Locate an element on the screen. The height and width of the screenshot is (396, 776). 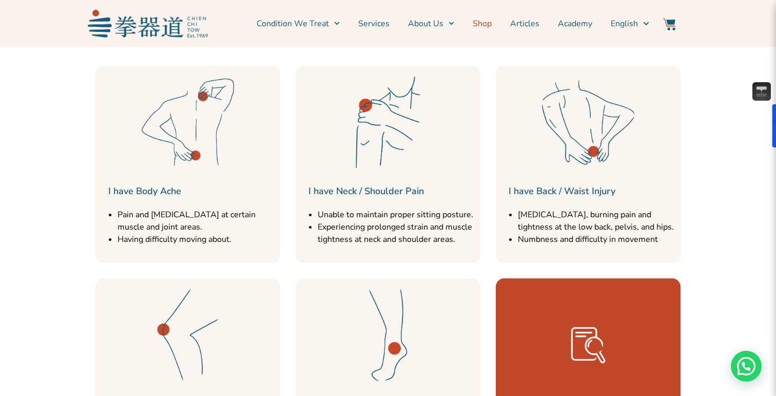
img: Services Icon-43 is located at coordinates (388, 122).